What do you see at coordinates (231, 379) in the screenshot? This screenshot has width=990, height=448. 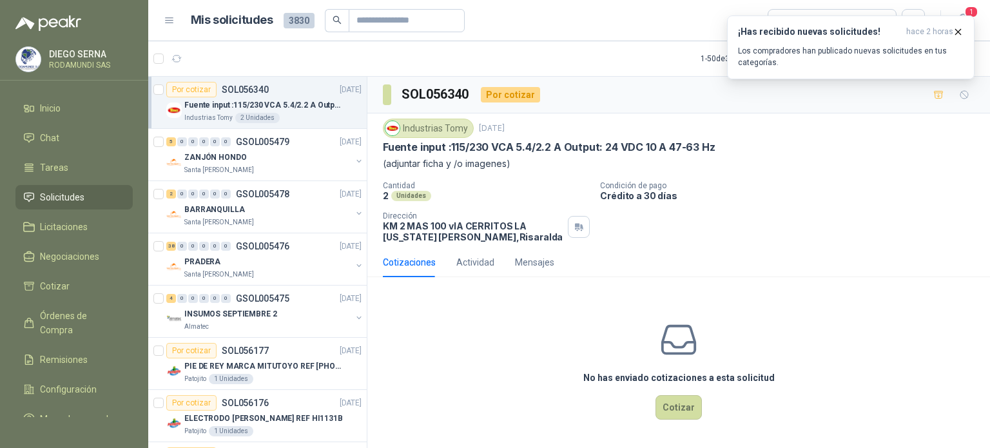 I see `div: 1 Unidades` at bounding box center [231, 379].